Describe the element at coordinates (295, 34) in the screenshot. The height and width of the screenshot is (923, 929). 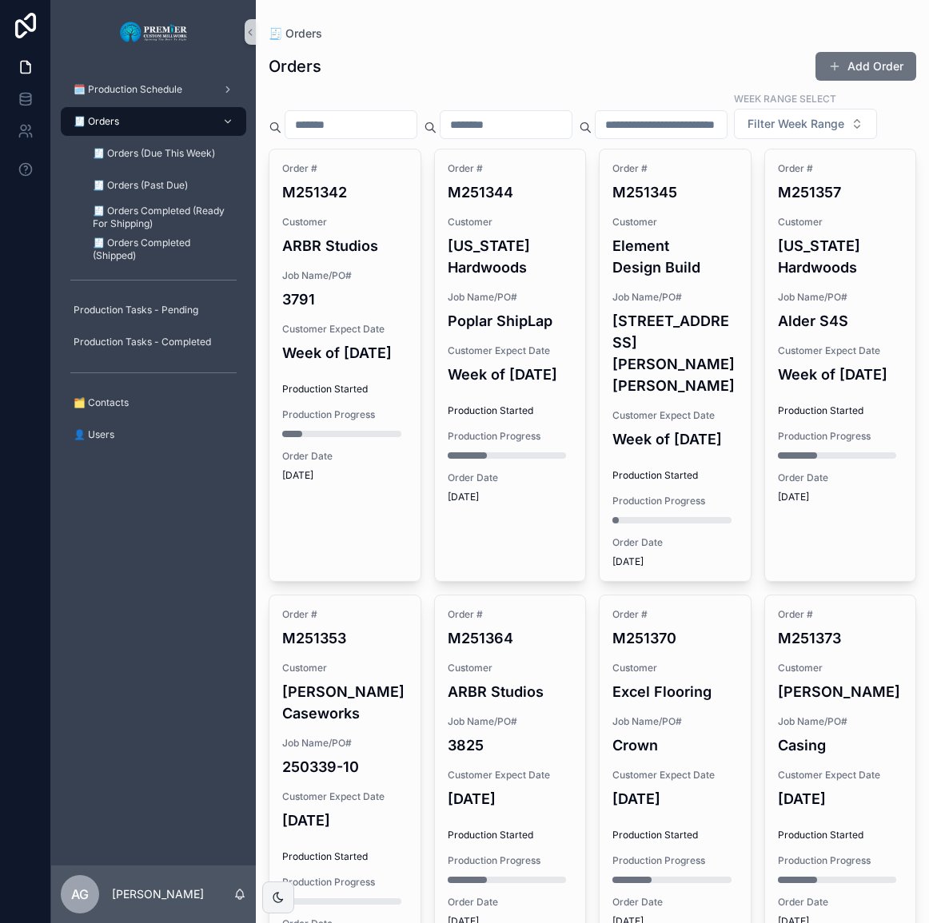
I see `a: 🧾 Orders` at that location.